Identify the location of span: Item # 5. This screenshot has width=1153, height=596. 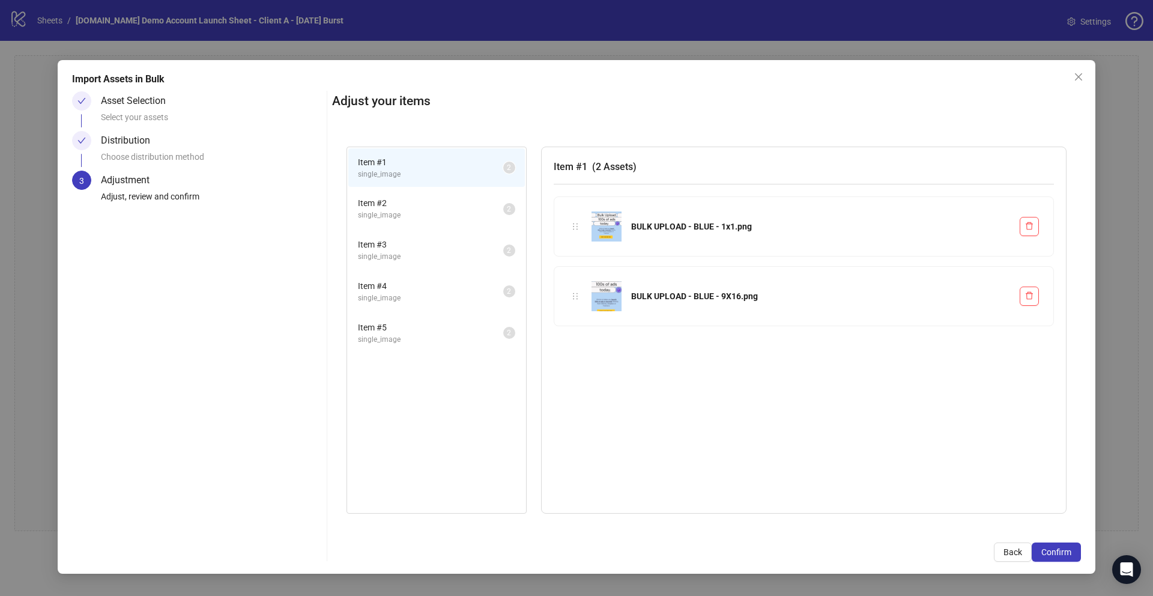
(431, 327).